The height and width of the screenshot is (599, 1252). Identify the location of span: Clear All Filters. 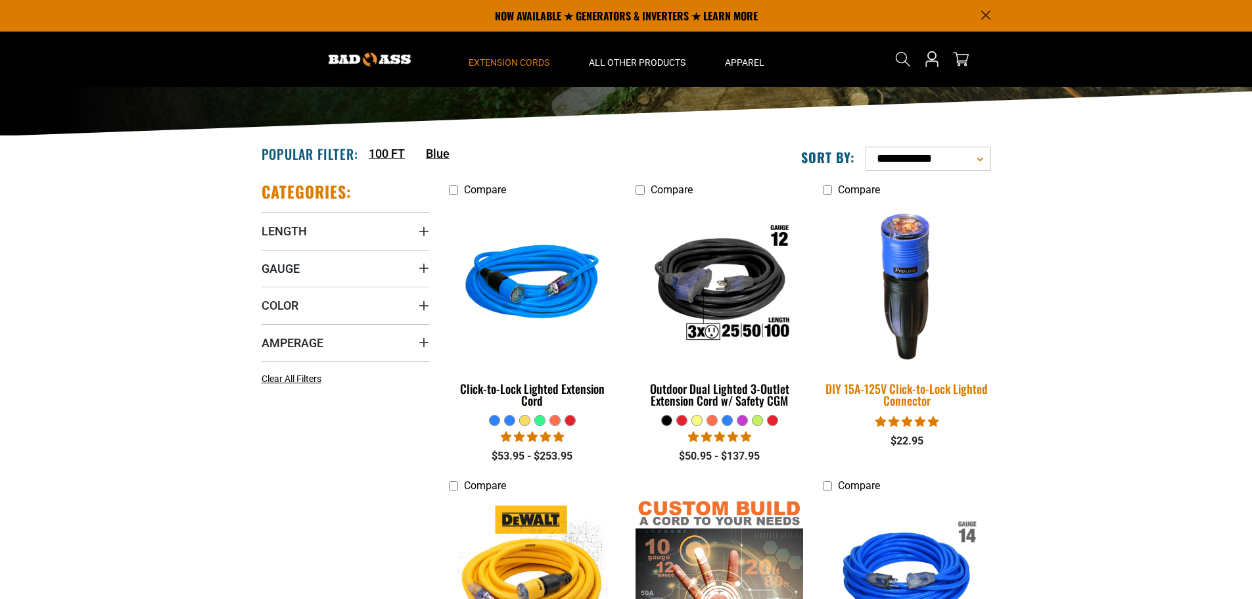
(291, 379).